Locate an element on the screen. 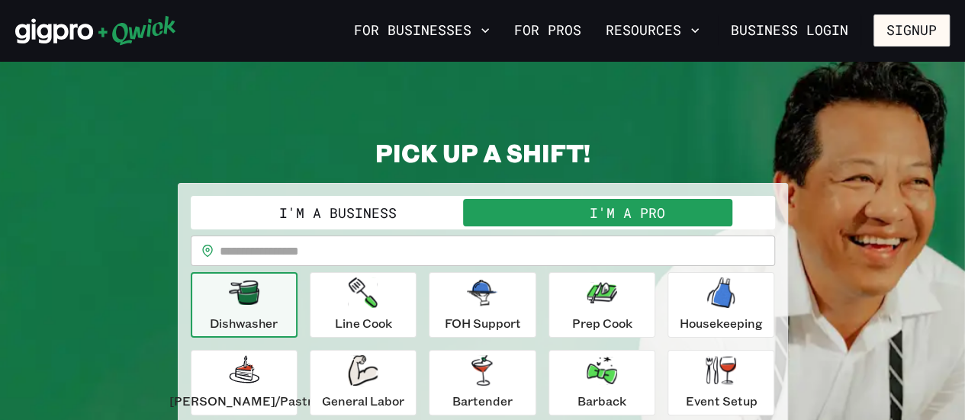 This screenshot has height=420, width=965. button: Resources is located at coordinates (652, 31).